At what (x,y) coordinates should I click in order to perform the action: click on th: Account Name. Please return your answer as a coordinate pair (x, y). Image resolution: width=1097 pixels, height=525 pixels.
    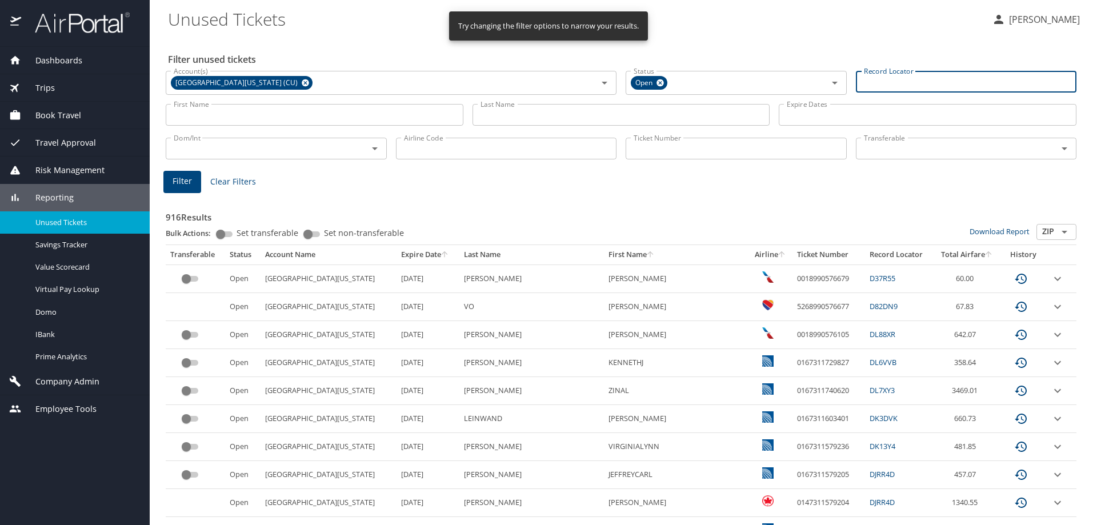
    Looking at the image, I should click on (328, 255).